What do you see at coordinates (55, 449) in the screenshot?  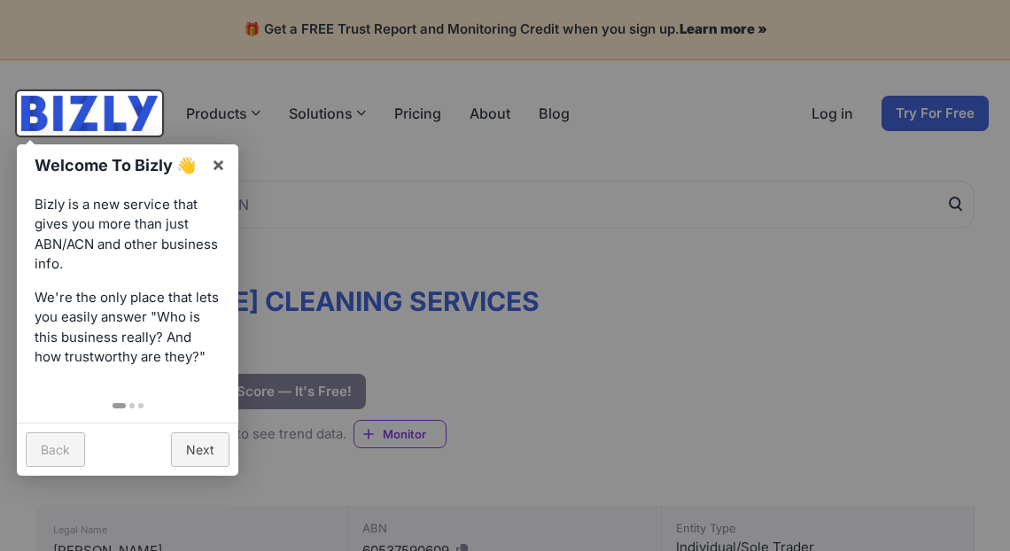 I see `a: Back` at bounding box center [55, 449].